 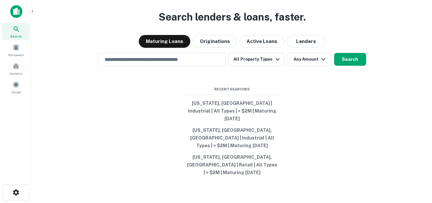 I want to click on span: Saved, so click(x=16, y=92).